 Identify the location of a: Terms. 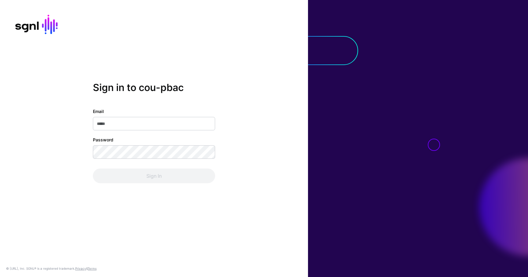
(92, 269).